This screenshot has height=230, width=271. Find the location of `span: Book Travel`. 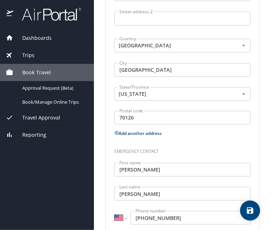

span: Book Travel is located at coordinates (32, 72).